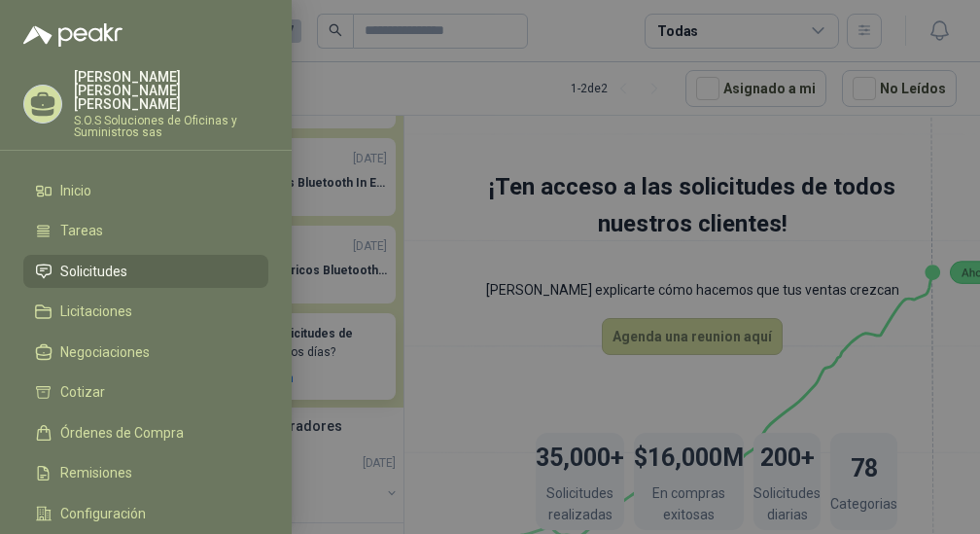 This screenshot has width=980, height=534. I want to click on span: Licitaciones, so click(96, 311).